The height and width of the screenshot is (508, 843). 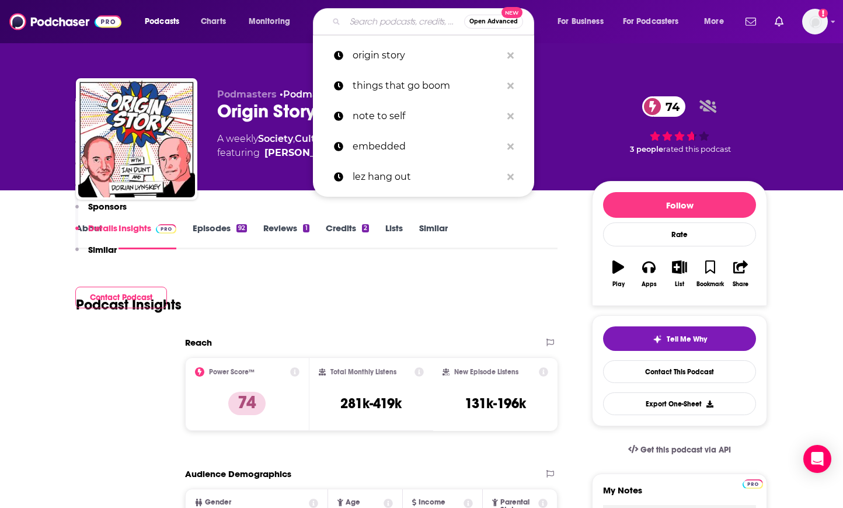 I want to click on img: Podchaser Pro, so click(x=753, y=484).